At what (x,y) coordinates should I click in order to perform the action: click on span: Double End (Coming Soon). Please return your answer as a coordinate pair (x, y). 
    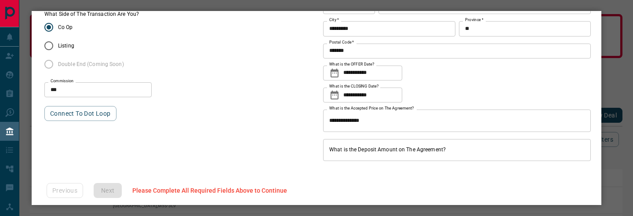
    Looking at the image, I should click on (91, 64).